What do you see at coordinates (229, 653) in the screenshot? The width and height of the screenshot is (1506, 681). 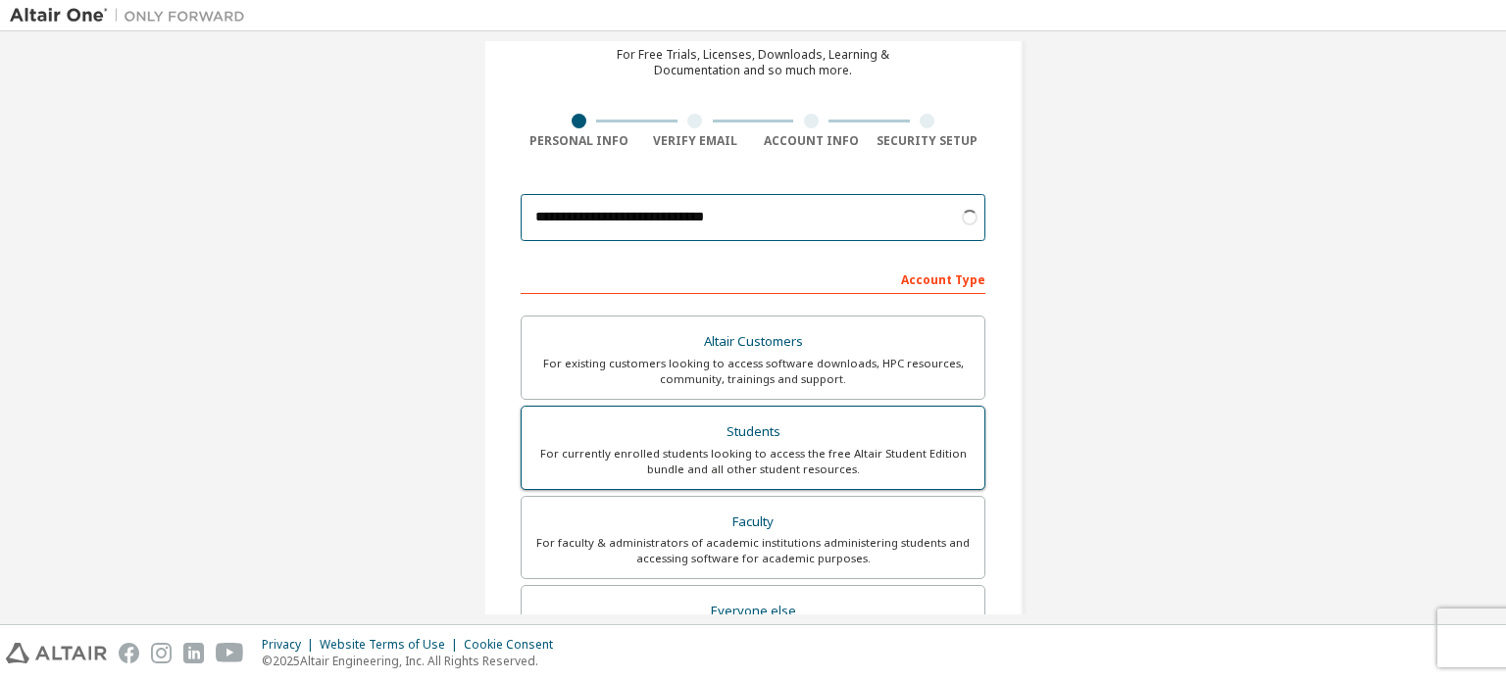 I see `img: youtube.svg` at bounding box center [229, 653].